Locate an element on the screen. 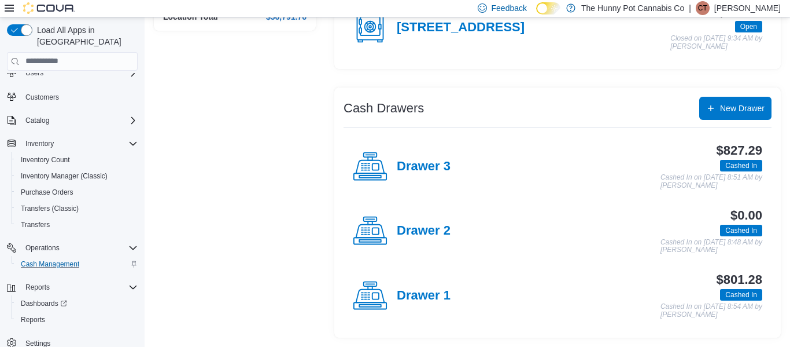 The width and height of the screenshot is (790, 347). input: Dark Mode is located at coordinates (548, 8).